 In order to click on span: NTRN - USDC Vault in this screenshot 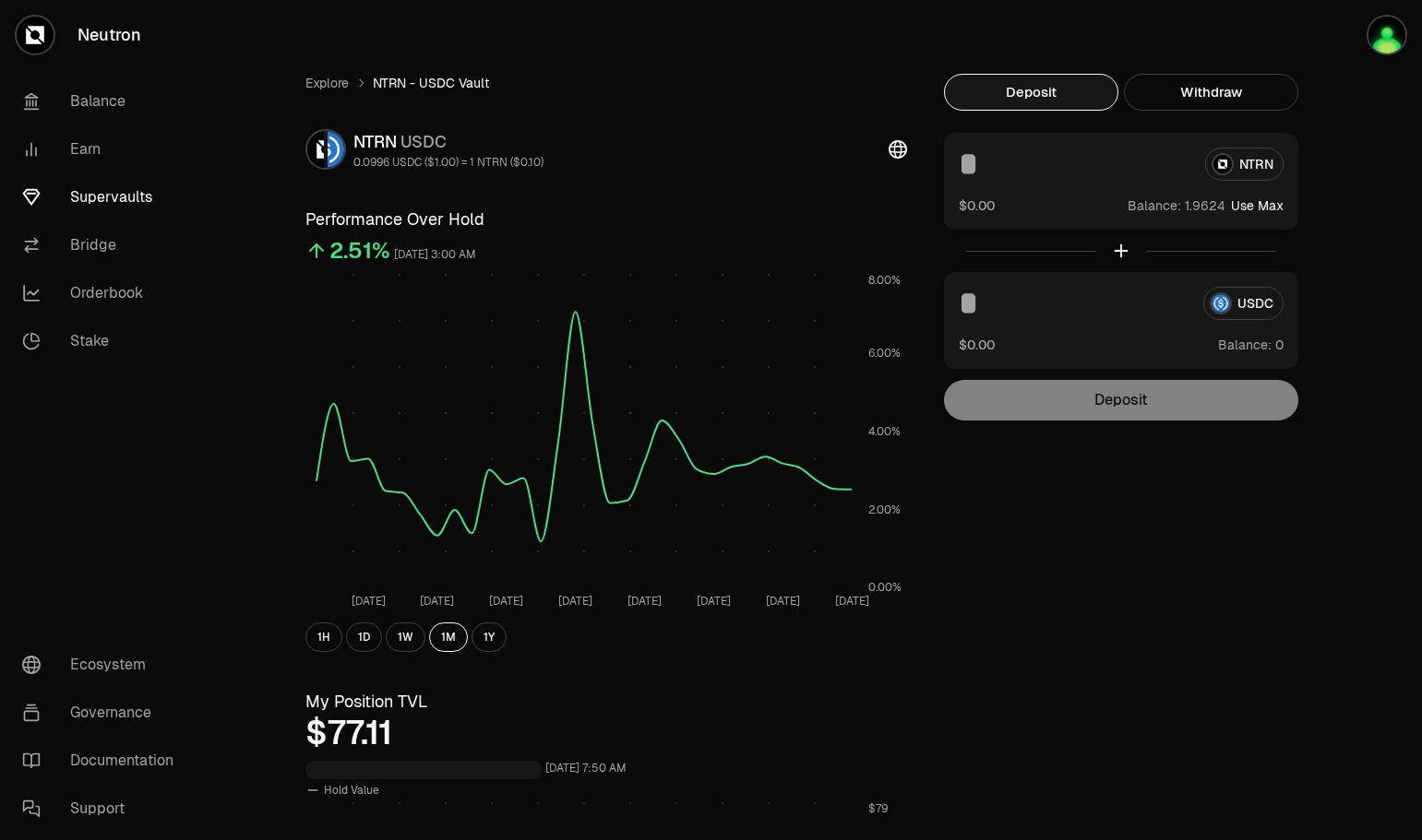, I will do `click(430, 83)`.